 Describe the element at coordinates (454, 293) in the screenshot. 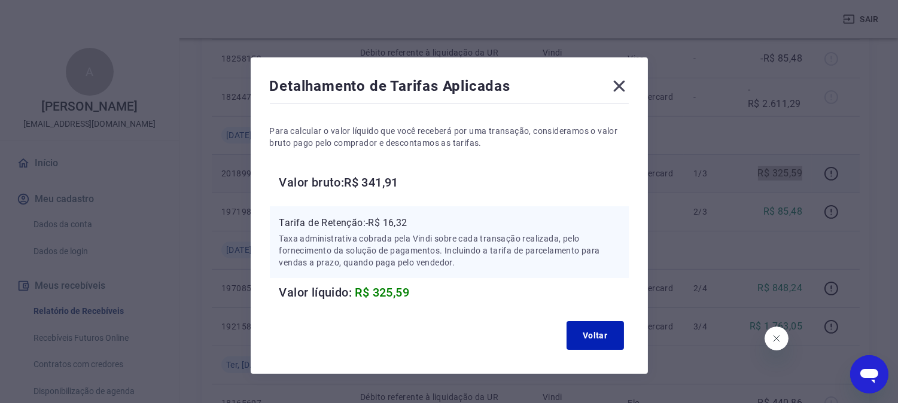

I see `h6: Valor líquido:` at that location.